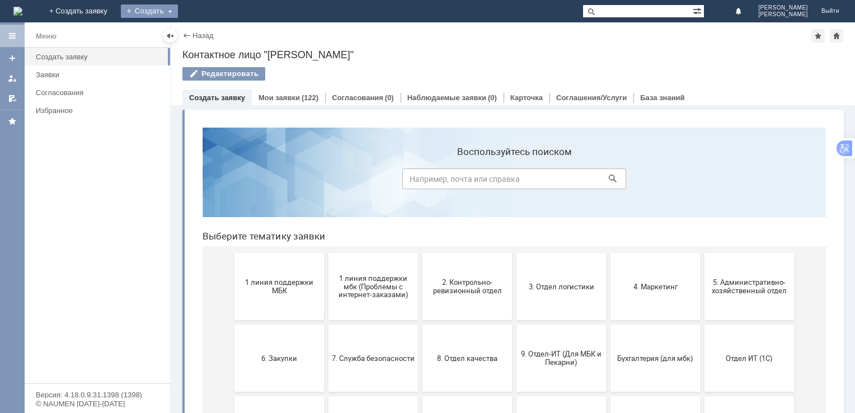  What do you see at coordinates (86, 168) in the screenshot?
I see `button: 1 линия поддержки МБК` at bounding box center [86, 168].